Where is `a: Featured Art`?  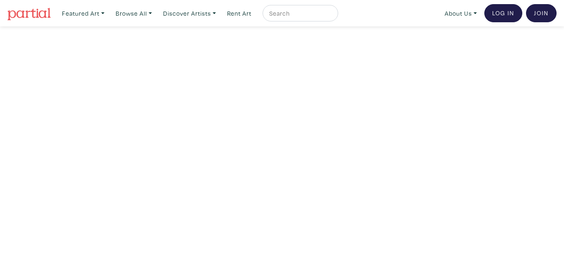
a: Featured Art is located at coordinates (83, 13).